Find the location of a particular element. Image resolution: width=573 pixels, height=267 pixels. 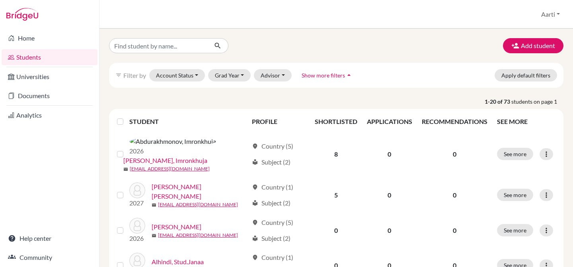

th: STUDENT is located at coordinates (188, 122).